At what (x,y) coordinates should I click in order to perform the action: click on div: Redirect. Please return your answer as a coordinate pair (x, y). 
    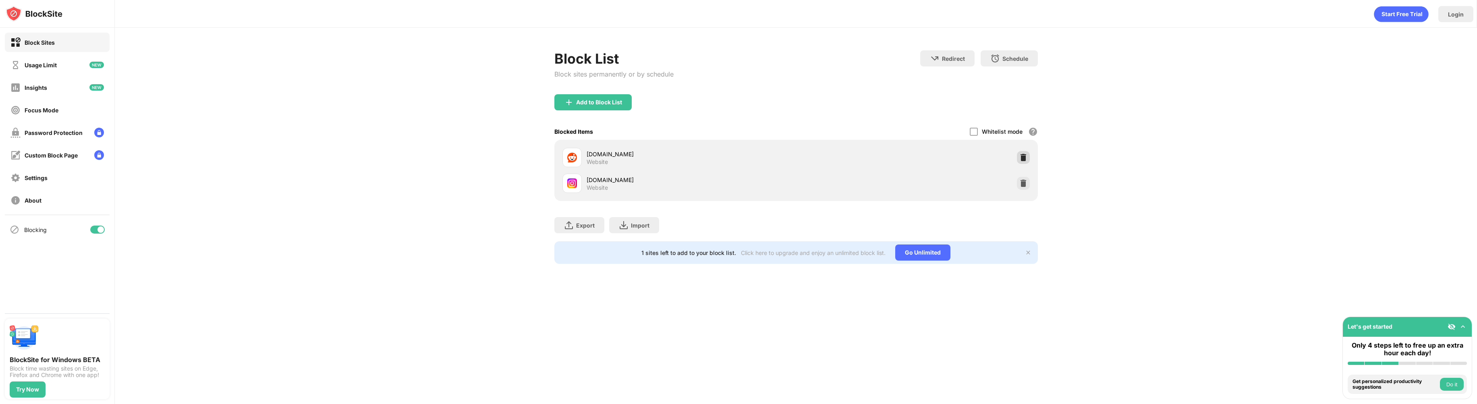
    Looking at the image, I should click on (953, 58).